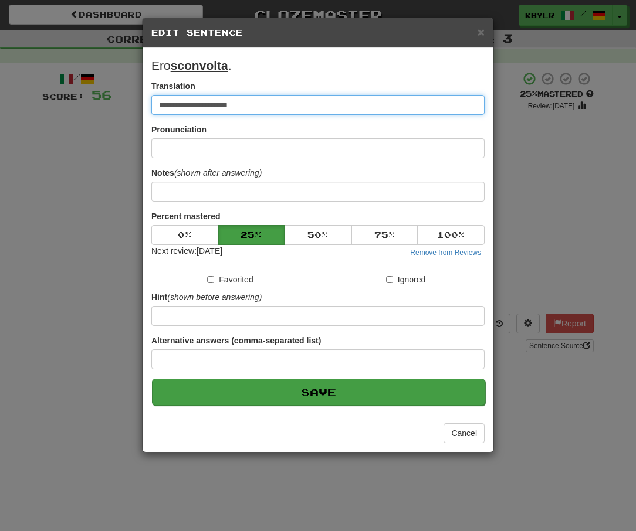  I want to click on p: Ero ., so click(318, 66).